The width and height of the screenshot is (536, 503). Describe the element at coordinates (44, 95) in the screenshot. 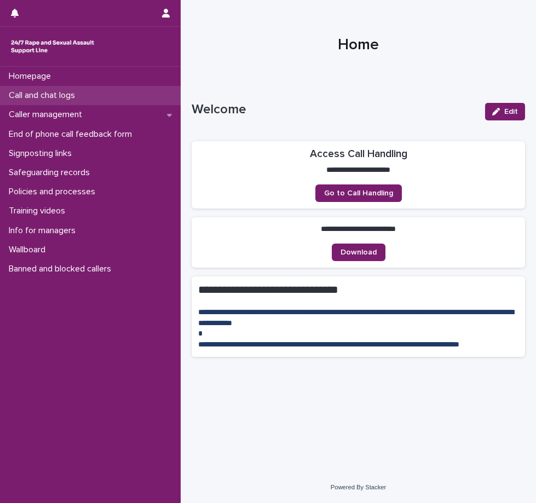

I see `p: Call and chat logs` at that location.